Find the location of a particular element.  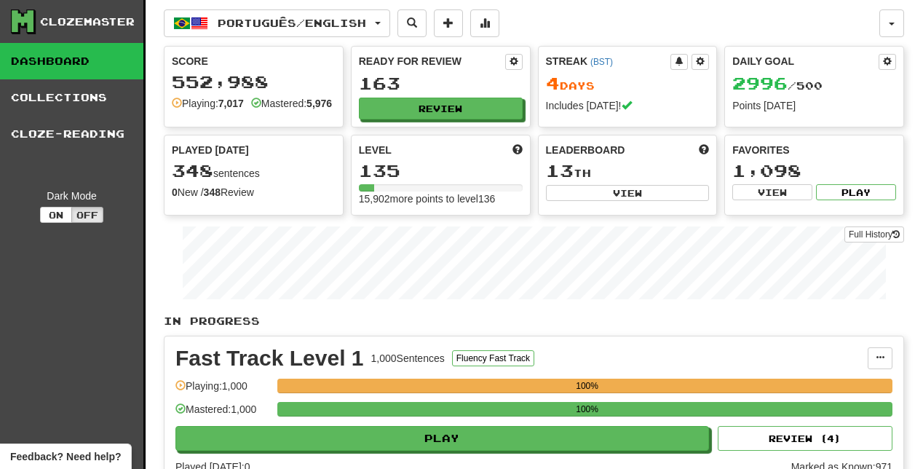

div: 552,988 is located at coordinates (253, 81).